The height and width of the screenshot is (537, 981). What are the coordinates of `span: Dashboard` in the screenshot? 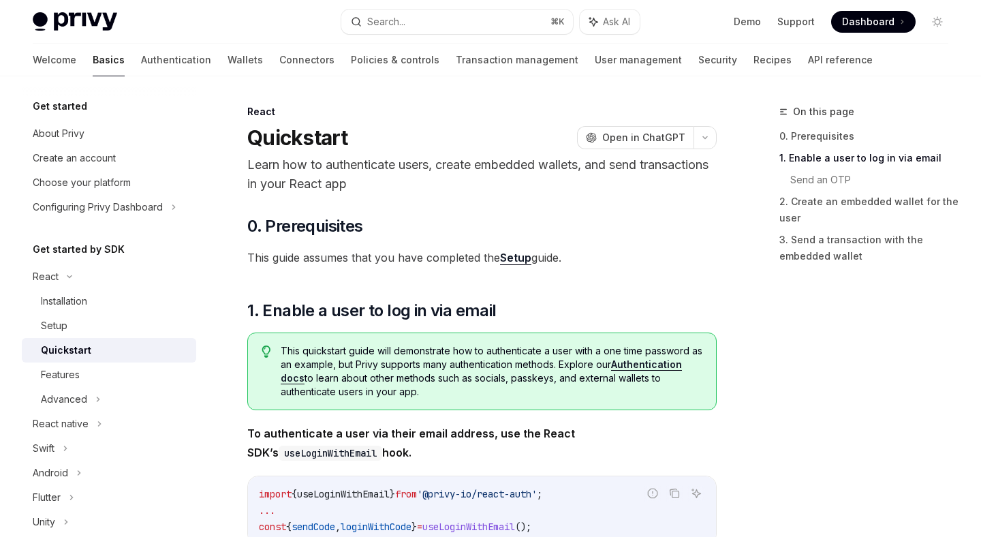 It's located at (868, 22).